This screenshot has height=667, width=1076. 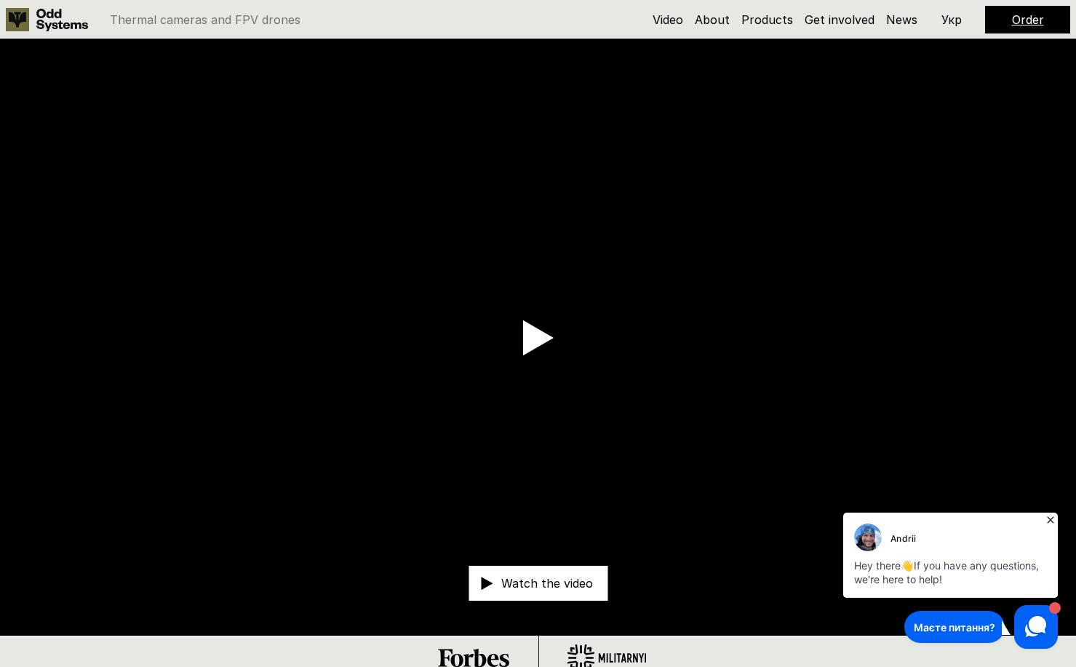 I want to click on img: Andrii, so click(x=28, y=29).